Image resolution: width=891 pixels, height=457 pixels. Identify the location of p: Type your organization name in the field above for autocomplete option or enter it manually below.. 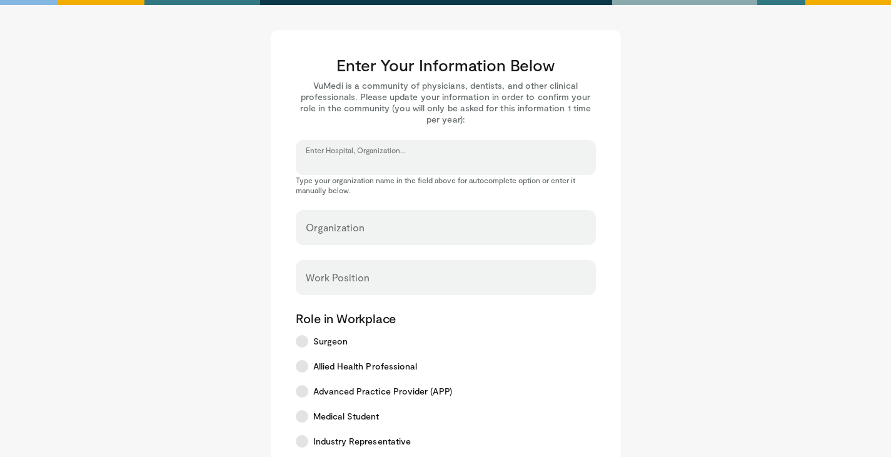
(446, 185).